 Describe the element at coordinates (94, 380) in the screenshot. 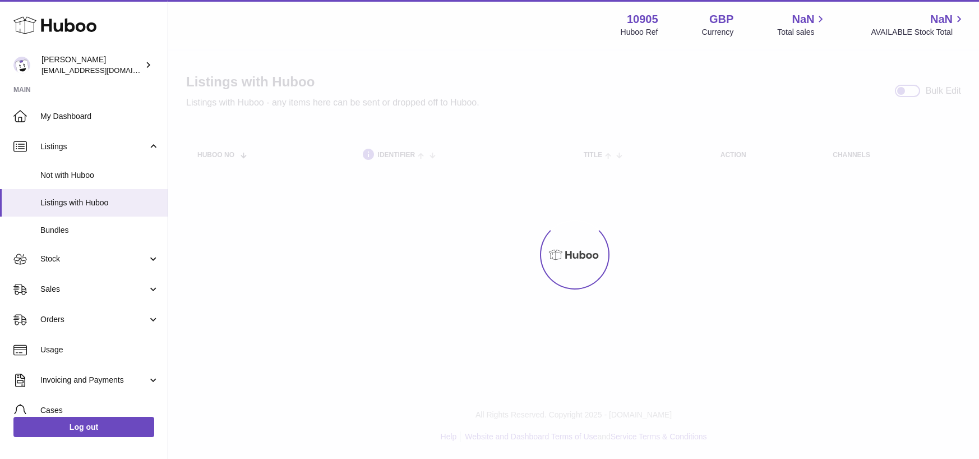

I see `span: Invoicing and Payments` at that location.